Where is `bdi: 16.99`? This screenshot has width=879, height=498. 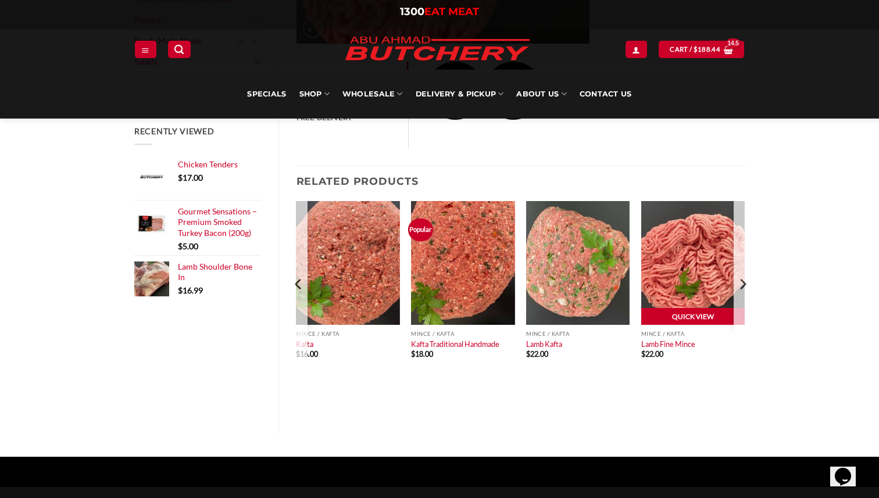
bdi: 16.99 is located at coordinates (190, 290).